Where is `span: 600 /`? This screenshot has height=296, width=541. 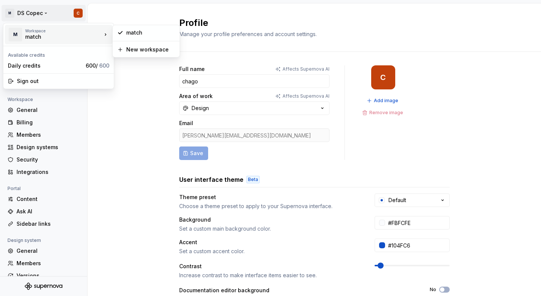 span: 600 / is located at coordinates (97, 65).